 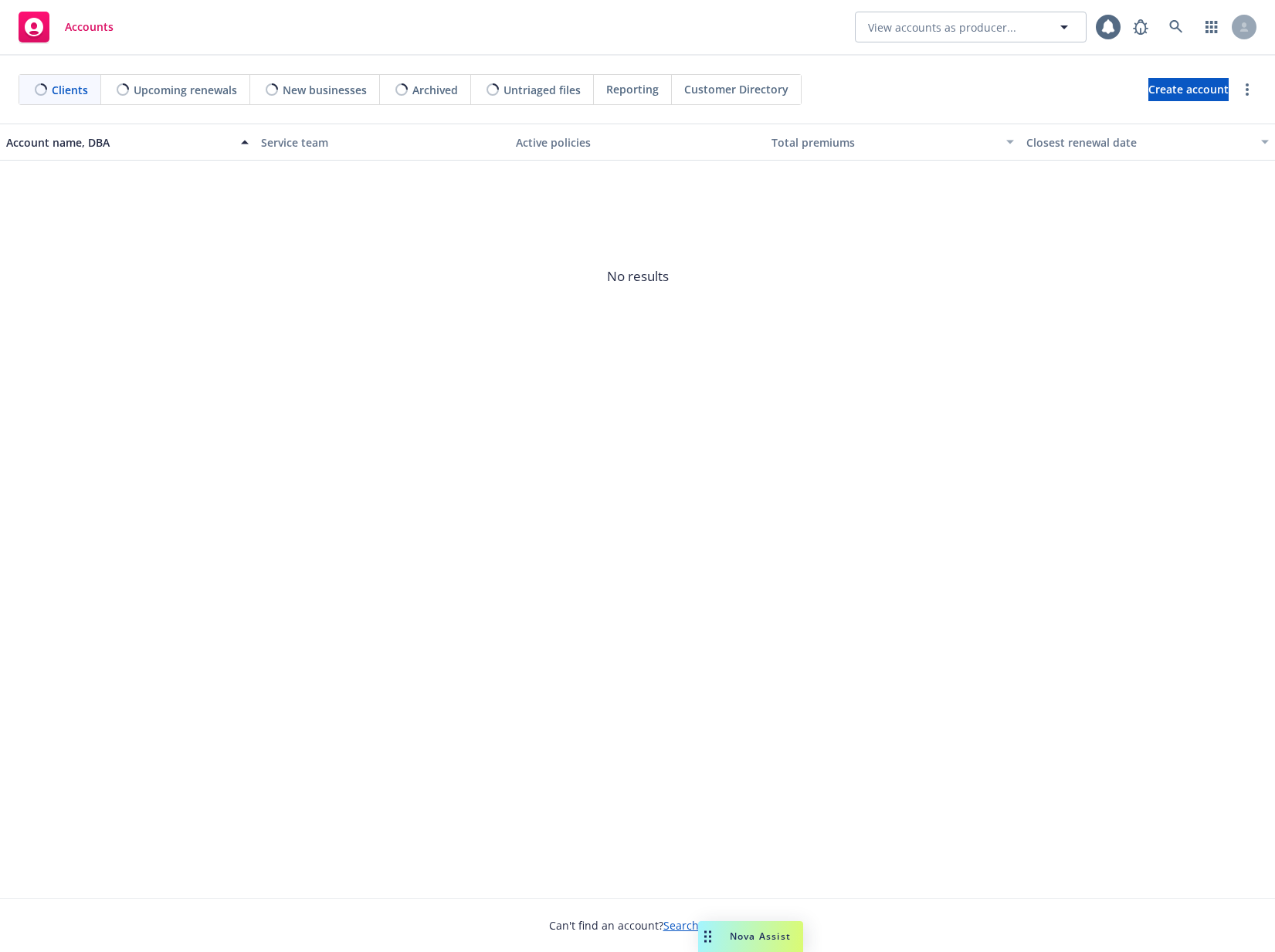 What do you see at coordinates (695, 925) in the screenshot?
I see `a: Search for it` at bounding box center [695, 925].